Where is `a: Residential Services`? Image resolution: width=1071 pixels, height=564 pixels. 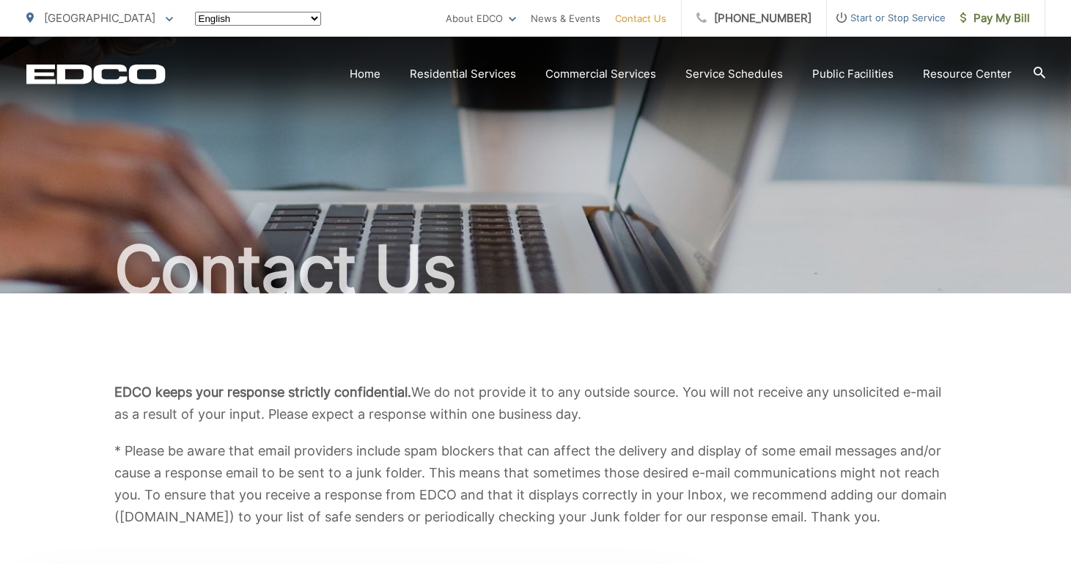 a: Residential Services is located at coordinates (462, 74).